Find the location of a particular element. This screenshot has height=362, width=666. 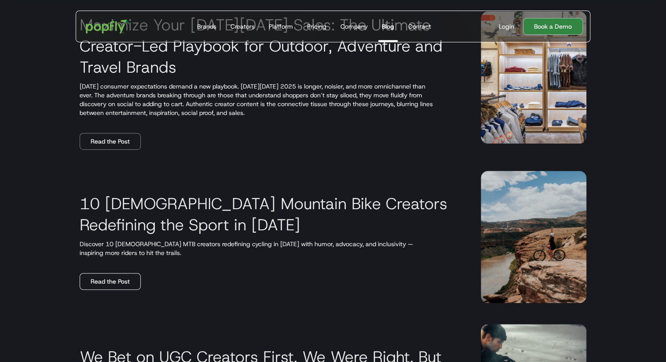

a: Login is located at coordinates (507, 26).